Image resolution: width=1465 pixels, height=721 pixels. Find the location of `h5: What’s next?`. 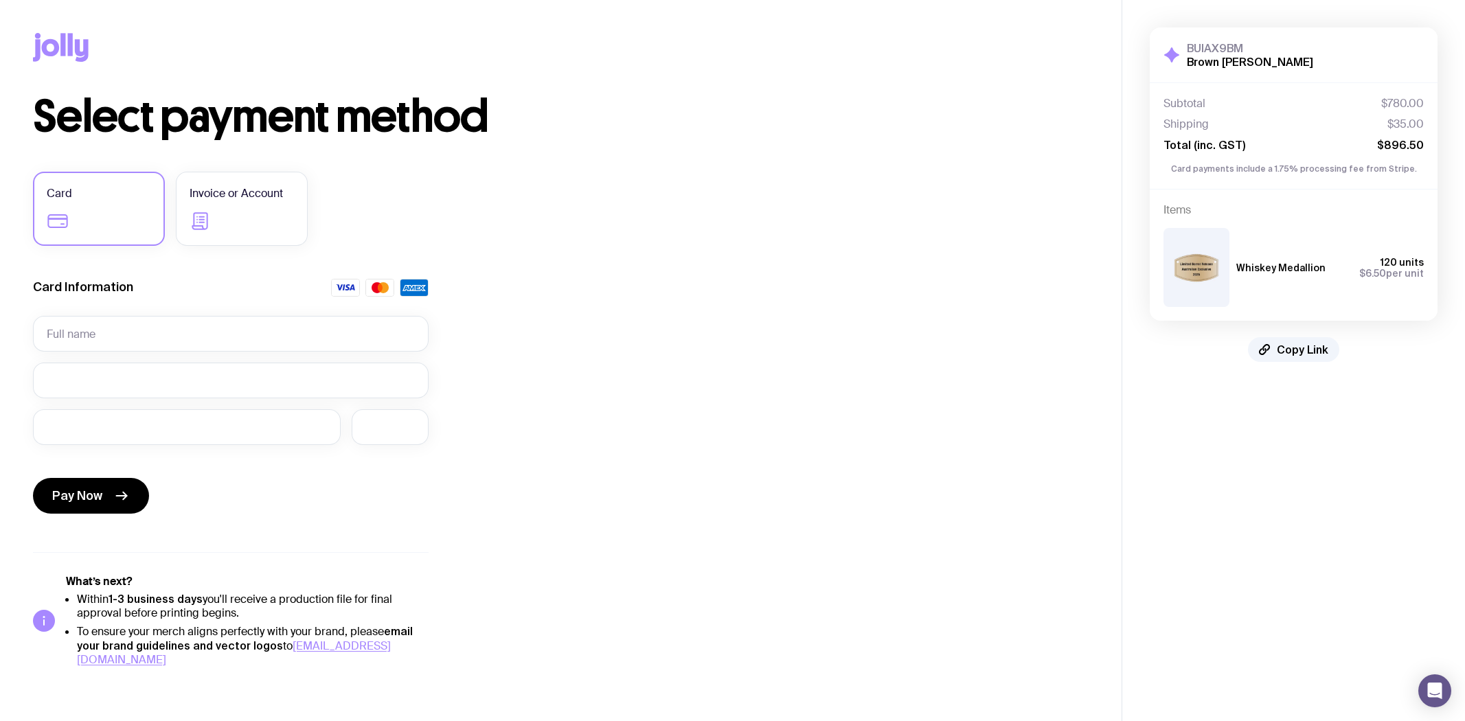

h5: What’s next? is located at coordinates (247, 582).